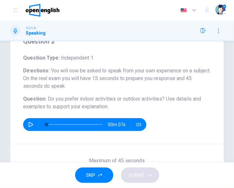 Image resolution: width=234 pixels, height=188 pixels. Describe the element at coordinates (42, 10) in the screenshot. I see `a: OpenEnglish logo` at that location.